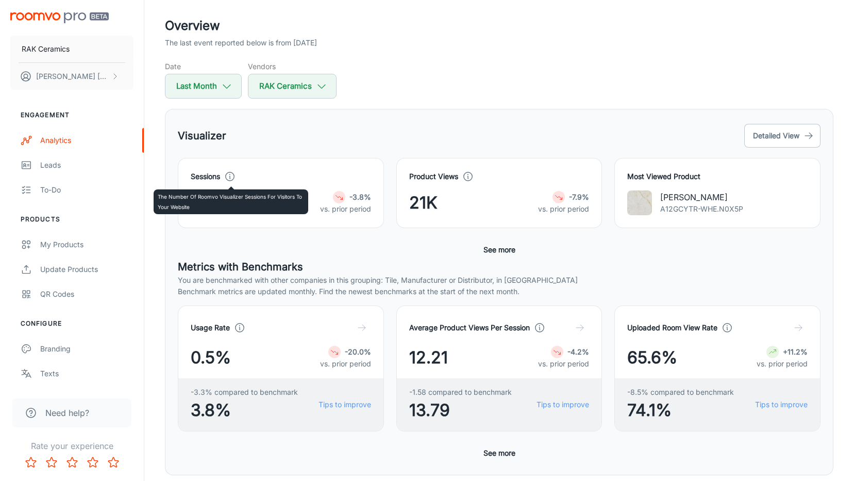  Describe the element at coordinates (45, 49) in the screenshot. I see `p: RAK Ceramics` at that location.